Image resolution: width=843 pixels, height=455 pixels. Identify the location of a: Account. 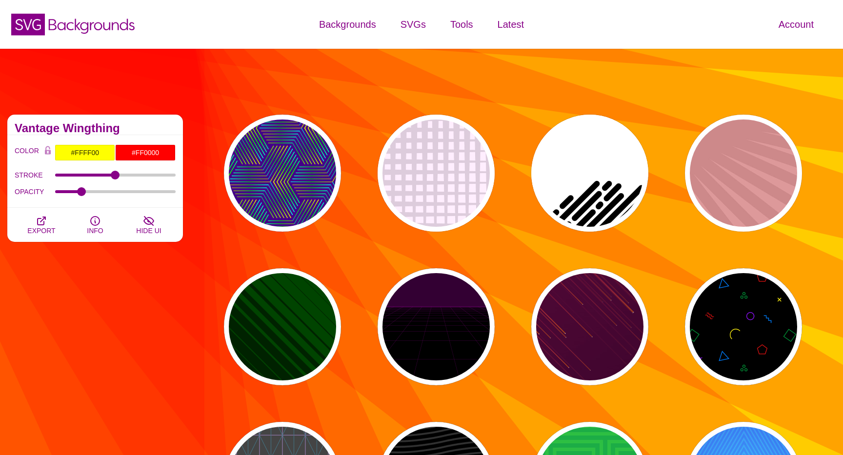
(796, 24).